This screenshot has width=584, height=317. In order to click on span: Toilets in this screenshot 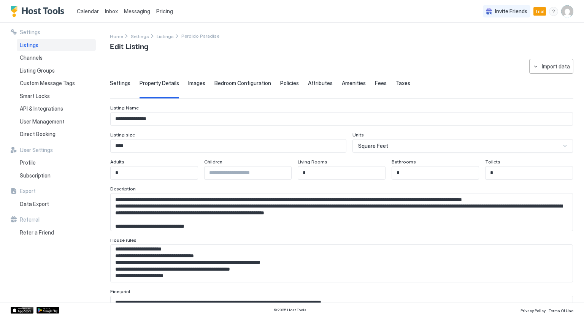, I will do `click(493, 162)`.